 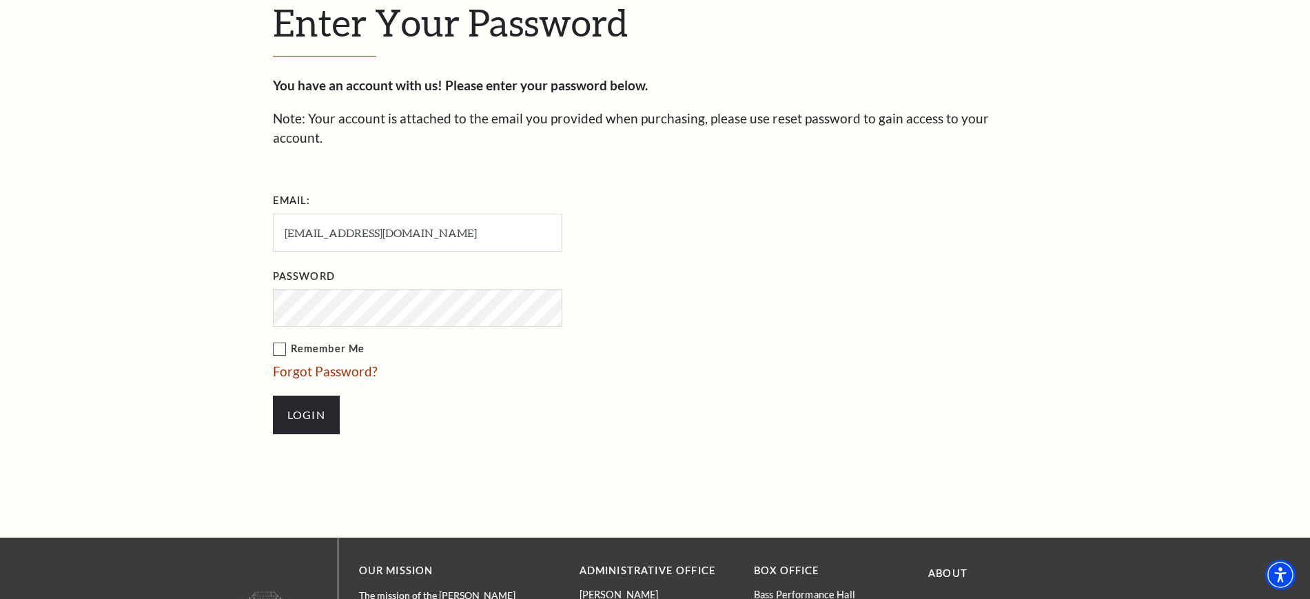 I want to click on input: Required, so click(x=418, y=232).